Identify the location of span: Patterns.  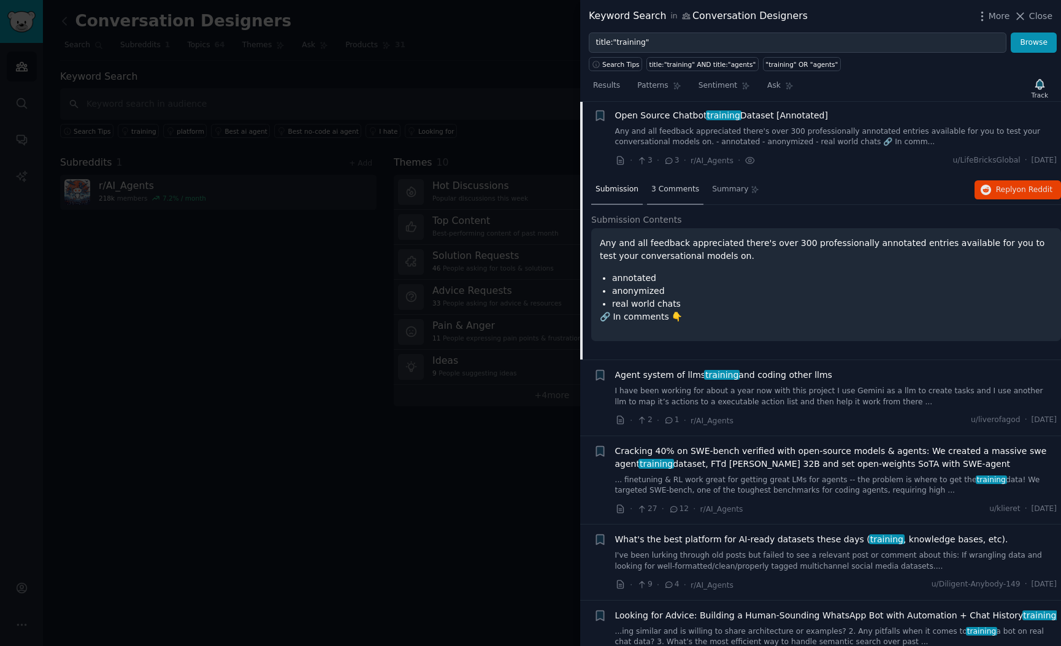
(653, 86).